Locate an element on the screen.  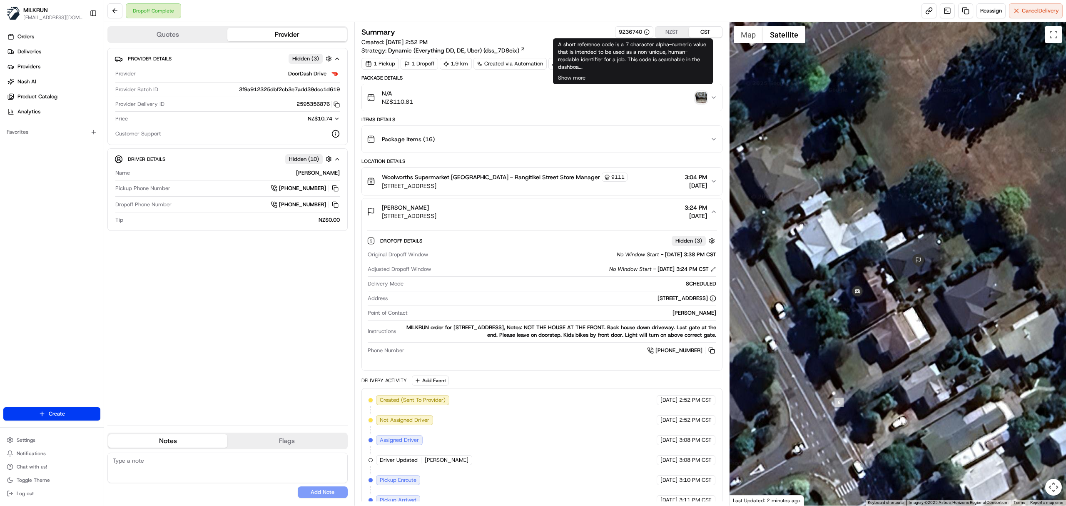
span: Pickup Arrived is located at coordinates (398, 500).